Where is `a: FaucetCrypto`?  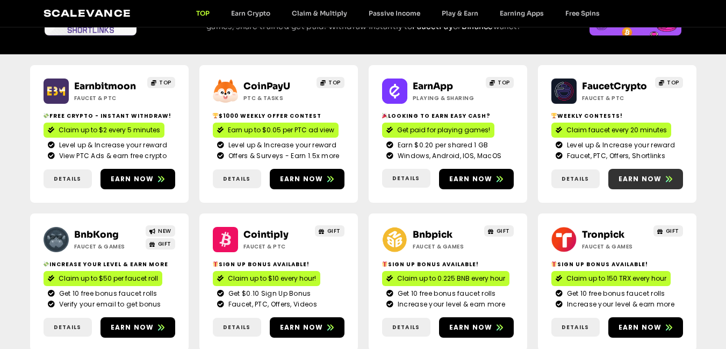
a: FaucetCrypto is located at coordinates (614, 86).